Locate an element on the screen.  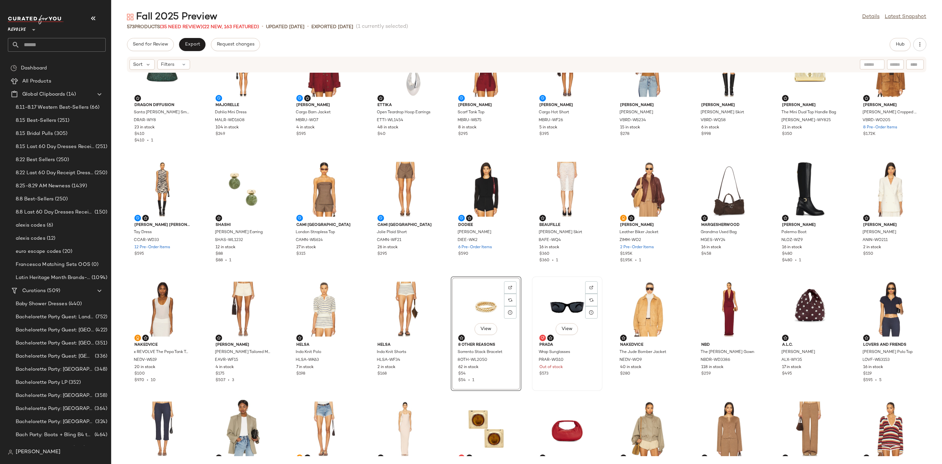
span: View is located at coordinates (567, 329).